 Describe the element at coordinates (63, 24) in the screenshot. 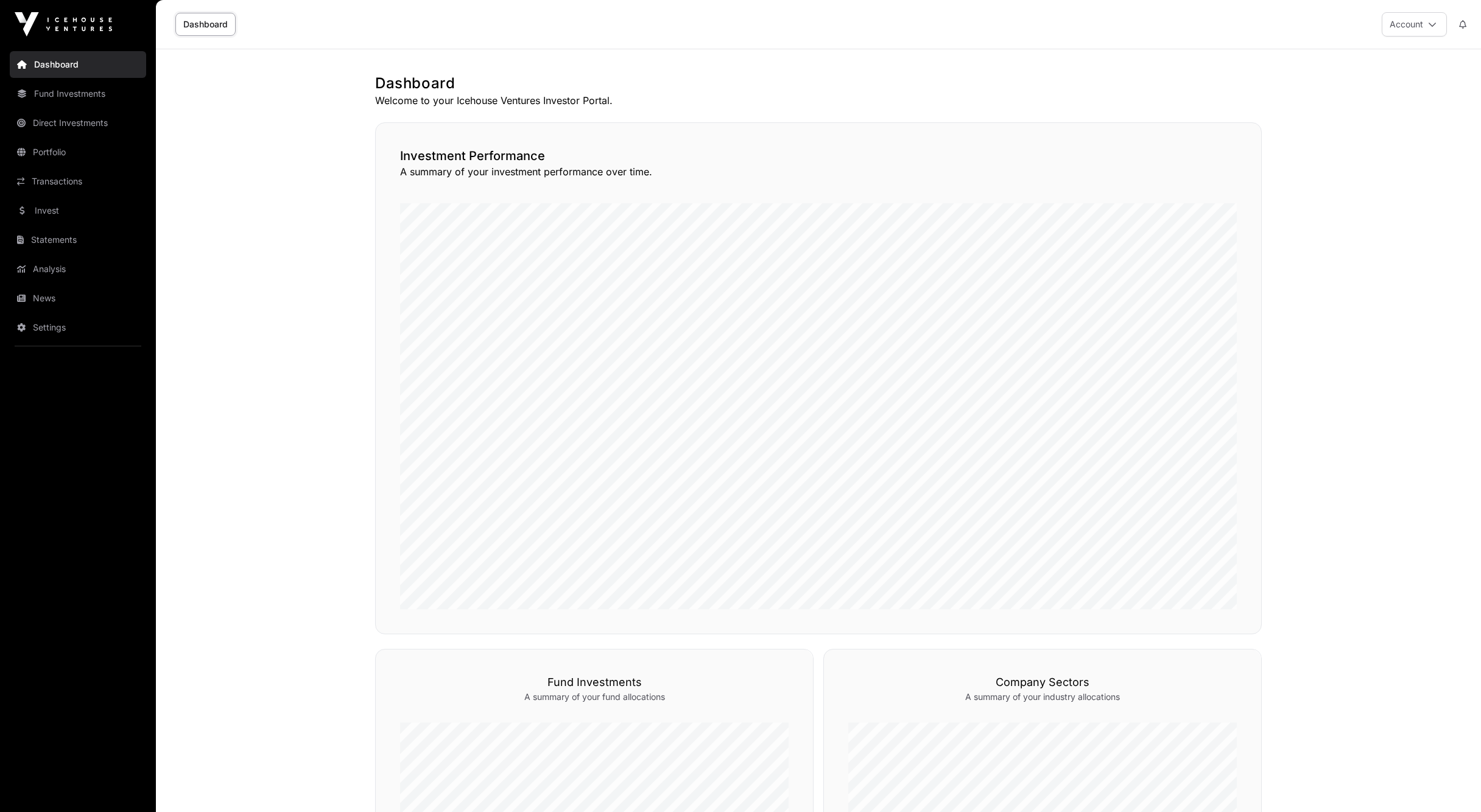

I see `img: Icehouse Ventures Logo` at that location.